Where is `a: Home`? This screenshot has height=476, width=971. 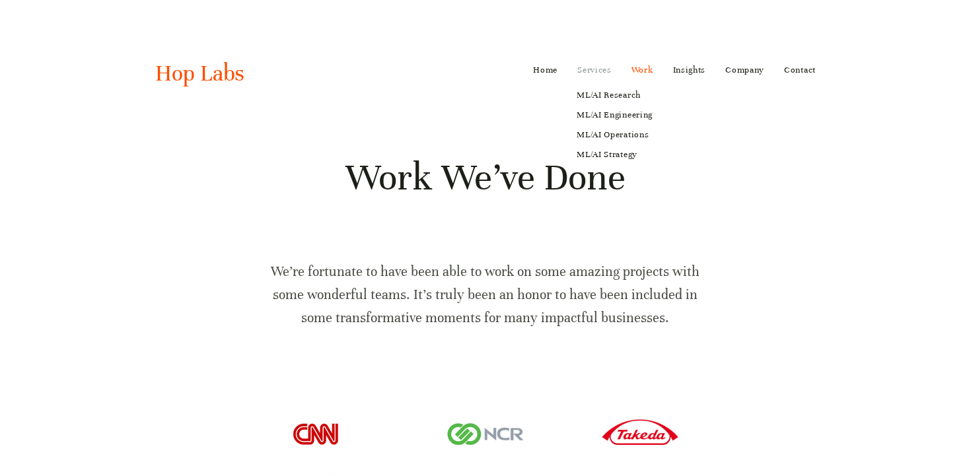
a: Home is located at coordinates (545, 70).